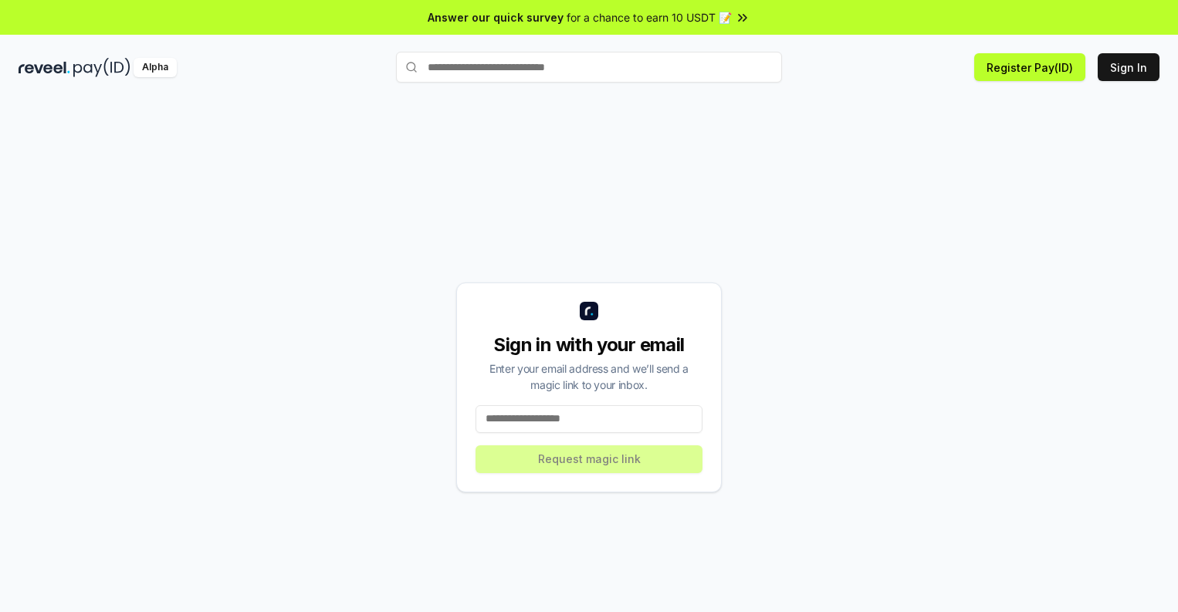 This screenshot has width=1178, height=612. Describe the element at coordinates (496, 17) in the screenshot. I see `span: Answer our quick survey` at that location.